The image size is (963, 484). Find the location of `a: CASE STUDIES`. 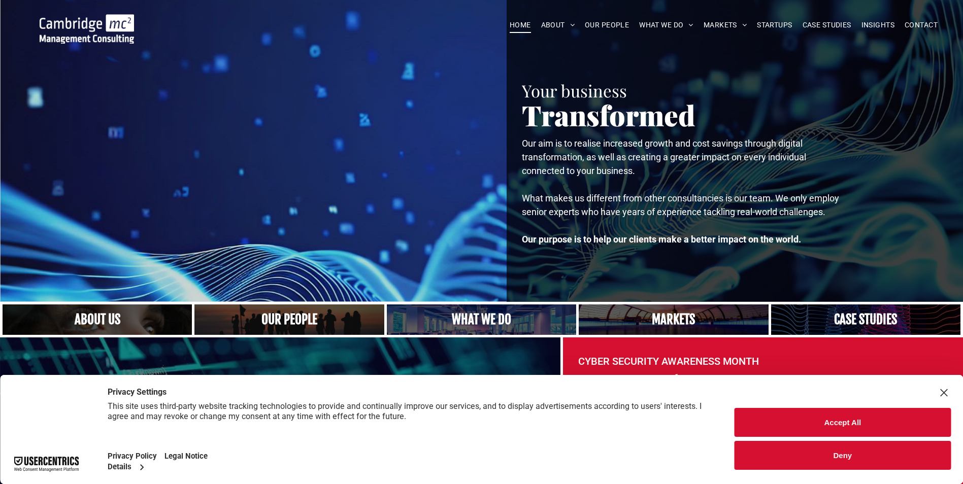

a: CASE STUDIES is located at coordinates (827, 25).